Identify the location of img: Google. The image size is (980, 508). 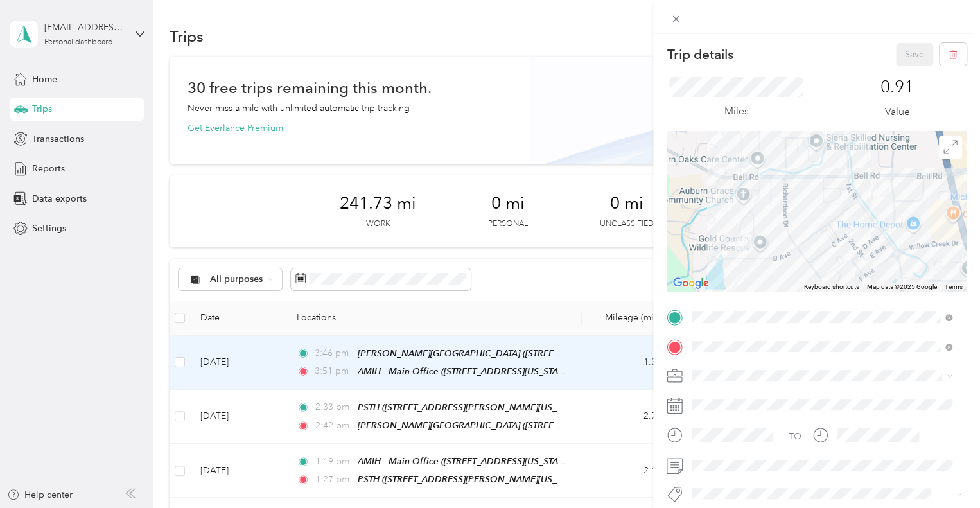
(691, 283).